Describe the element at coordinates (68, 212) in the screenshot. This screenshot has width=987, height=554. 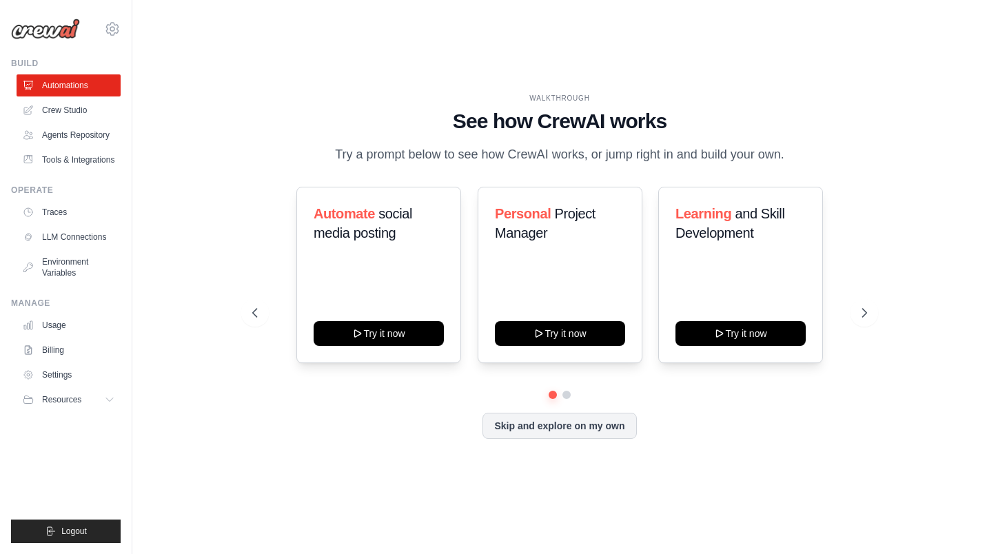
I see `a: Traces` at that location.